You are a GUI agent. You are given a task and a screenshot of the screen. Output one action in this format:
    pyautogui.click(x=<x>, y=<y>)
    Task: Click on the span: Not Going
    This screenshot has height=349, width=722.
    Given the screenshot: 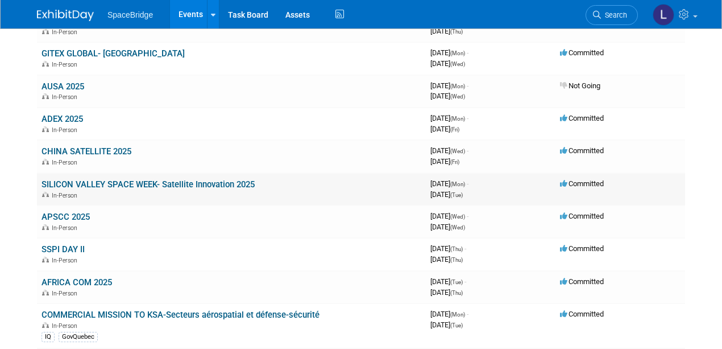 What is the action you would take?
    pyautogui.click(x=580, y=85)
    